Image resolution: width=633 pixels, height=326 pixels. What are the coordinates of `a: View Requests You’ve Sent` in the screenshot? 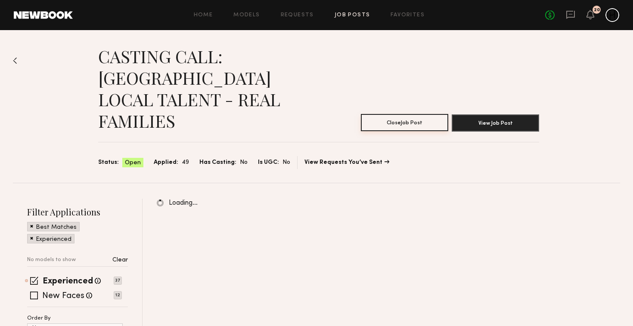 It's located at (347, 163).